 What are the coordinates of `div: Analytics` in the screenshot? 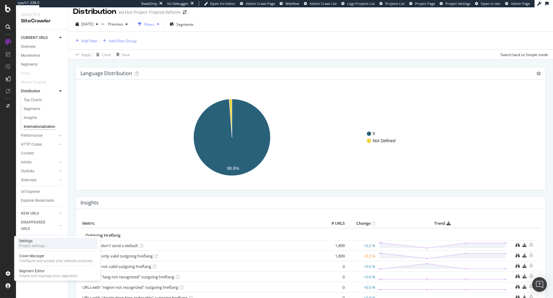 It's located at (42, 15).